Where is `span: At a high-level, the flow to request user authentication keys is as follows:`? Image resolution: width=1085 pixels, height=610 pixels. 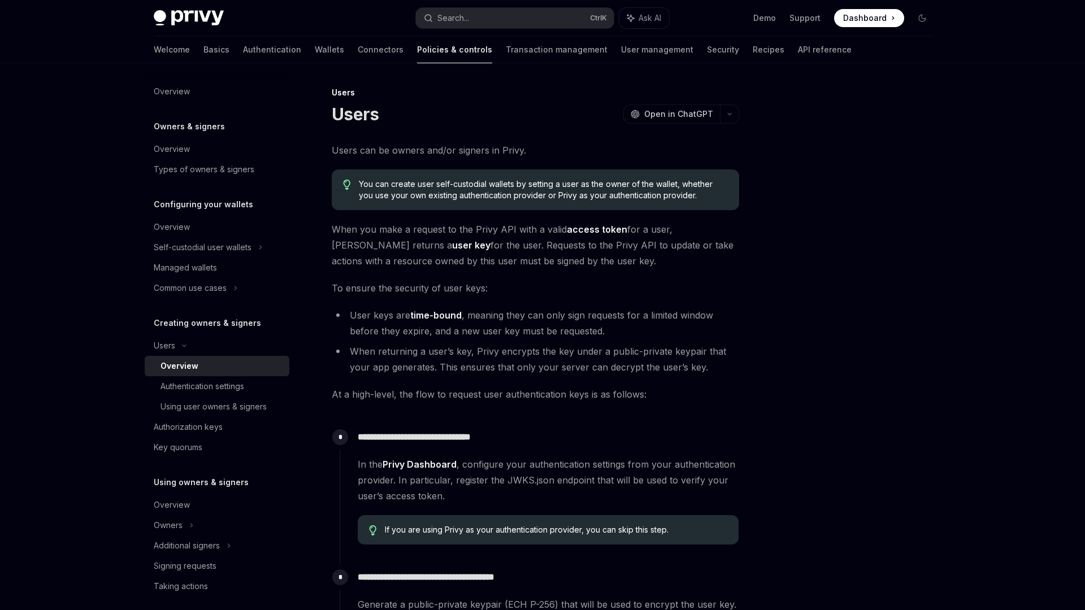 span: At a high-level, the flow to request user authentication keys is as follows: is located at coordinates (535, 395).